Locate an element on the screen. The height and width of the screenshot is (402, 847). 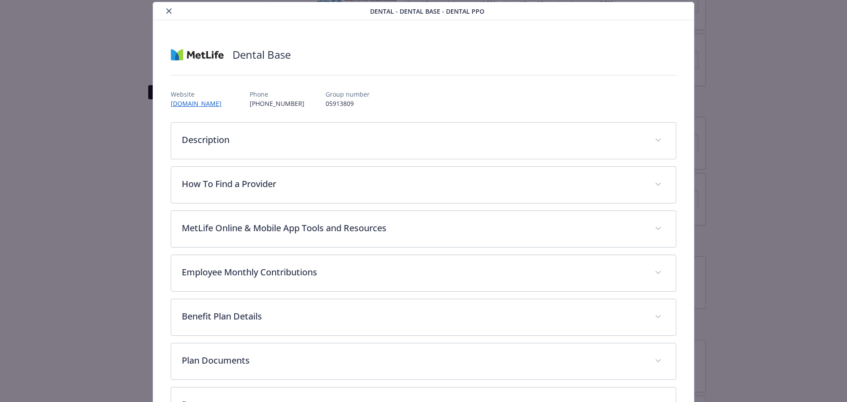
span: Dental - Dental Base - Dental PPO is located at coordinates (427, 11).